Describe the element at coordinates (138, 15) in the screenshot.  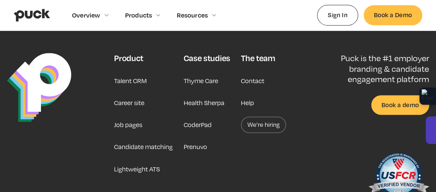
I see `div: Products` at that location.